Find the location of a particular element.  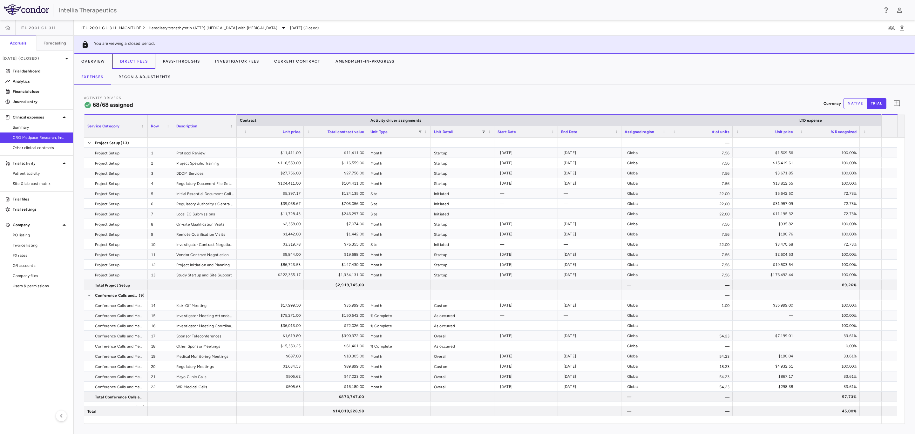

div: Medical Monitoring Meetings is located at coordinates (205, 356).